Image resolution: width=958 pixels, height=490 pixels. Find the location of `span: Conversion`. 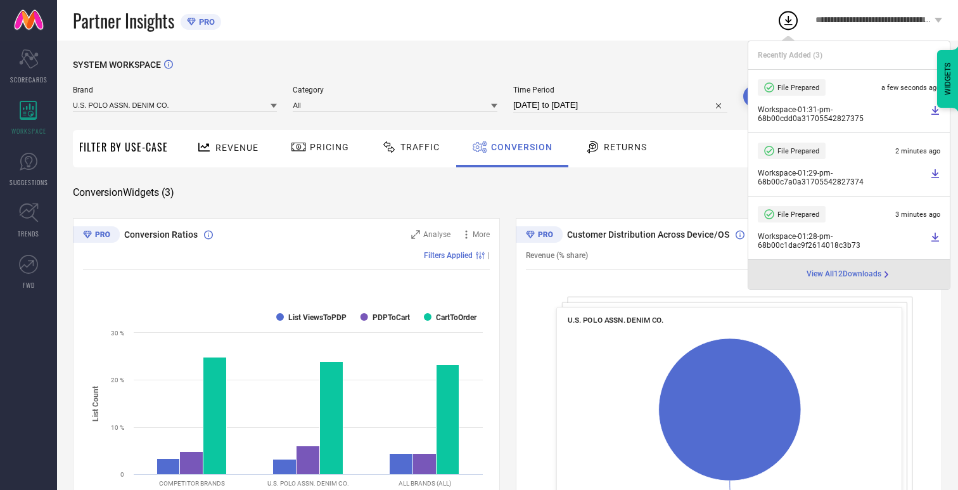

span: Conversion is located at coordinates (522, 147).